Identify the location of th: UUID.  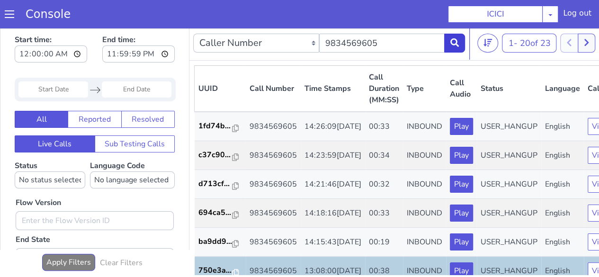
(220, 63).